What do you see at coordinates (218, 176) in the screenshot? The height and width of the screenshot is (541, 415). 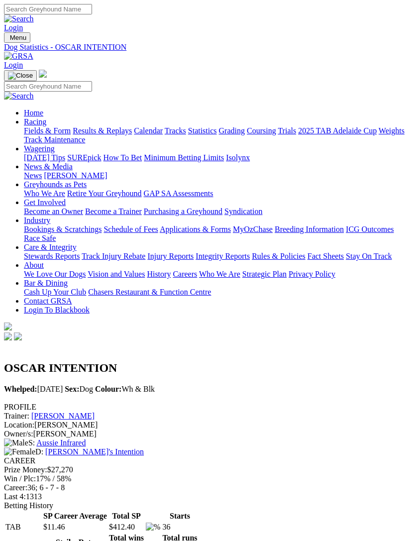 I see `div: News & Media` at bounding box center [218, 176].